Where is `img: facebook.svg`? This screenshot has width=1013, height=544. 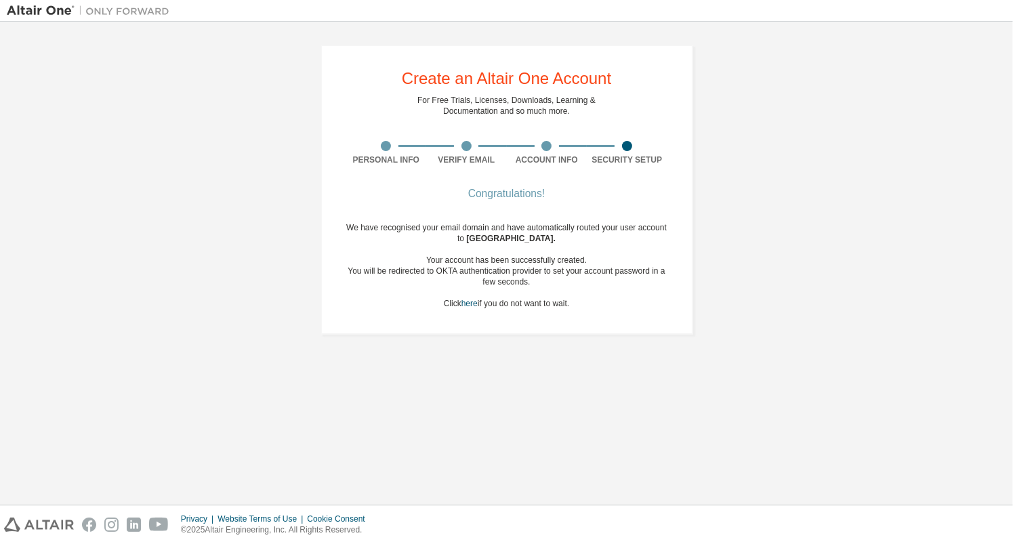
img: facebook.svg is located at coordinates (89, 524).